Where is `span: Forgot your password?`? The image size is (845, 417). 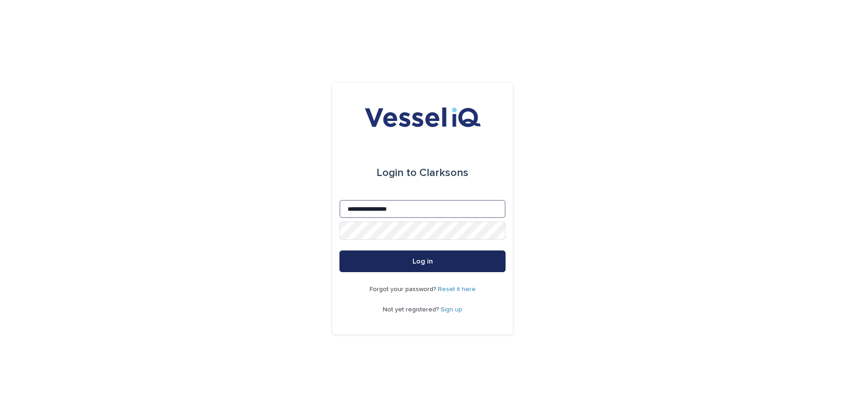 span: Forgot your password? is located at coordinates (403, 289).